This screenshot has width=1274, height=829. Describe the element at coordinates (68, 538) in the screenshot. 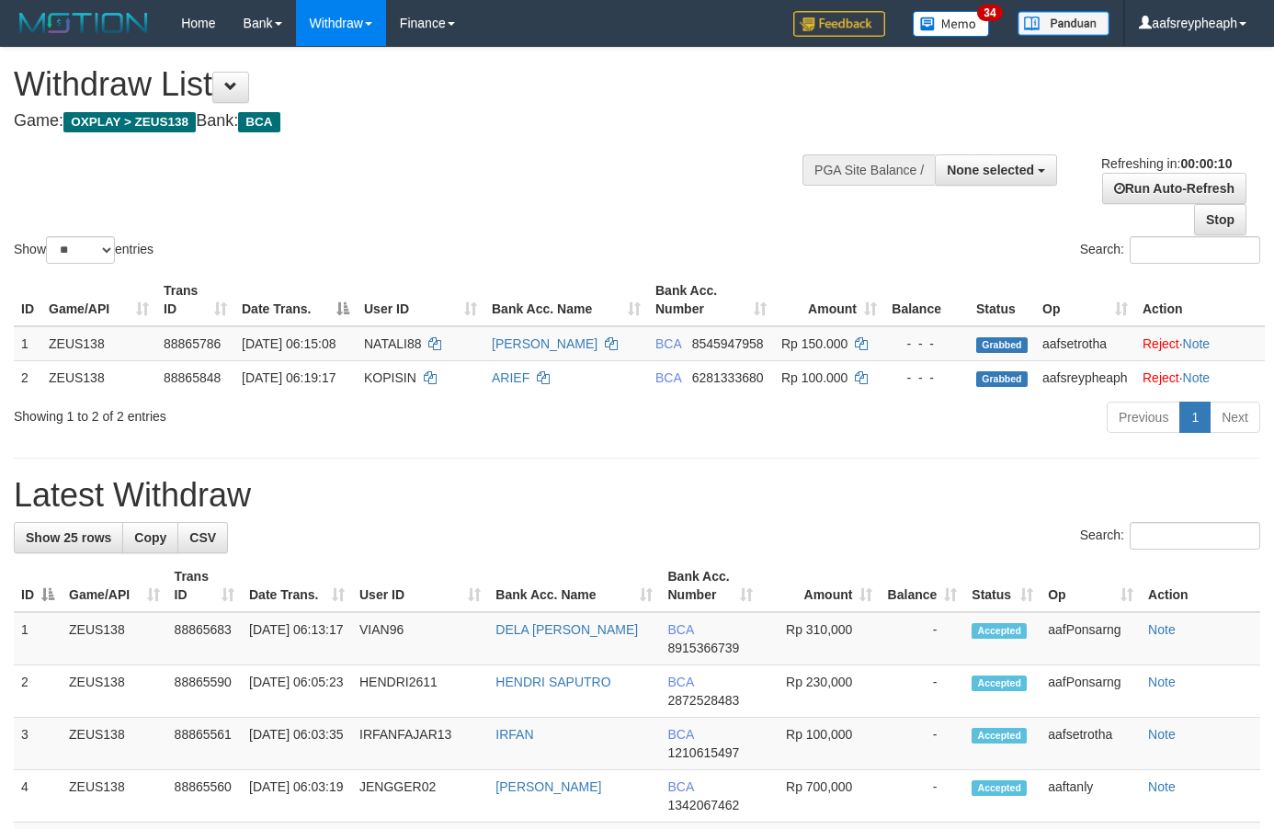

I see `span: Show 25 rows` at that location.